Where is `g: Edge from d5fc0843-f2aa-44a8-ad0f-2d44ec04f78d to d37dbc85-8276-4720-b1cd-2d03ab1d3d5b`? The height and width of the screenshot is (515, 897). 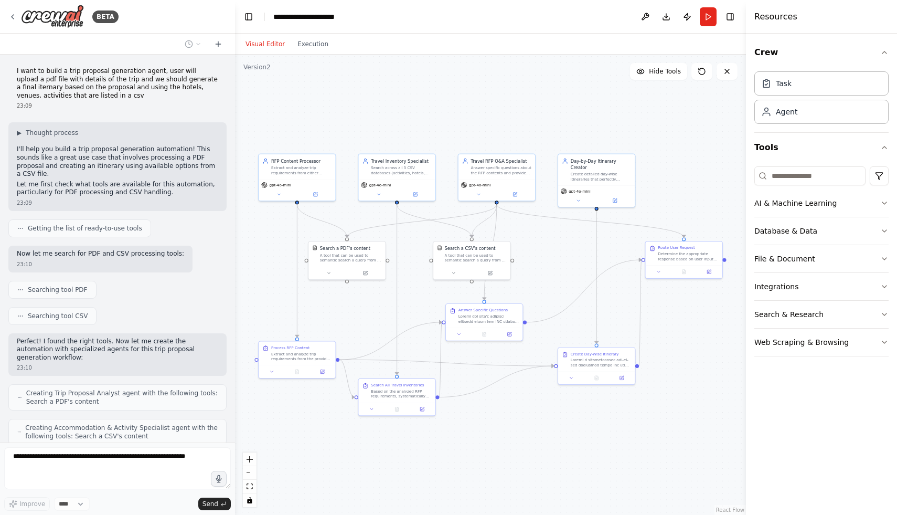
g: Edge from d5fc0843-f2aa-44a8-ad0f-2d44ec04f78d to d37dbc85-8276-4720-b1cd-2d03ab1d3d5b is located at coordinates (440, 359).